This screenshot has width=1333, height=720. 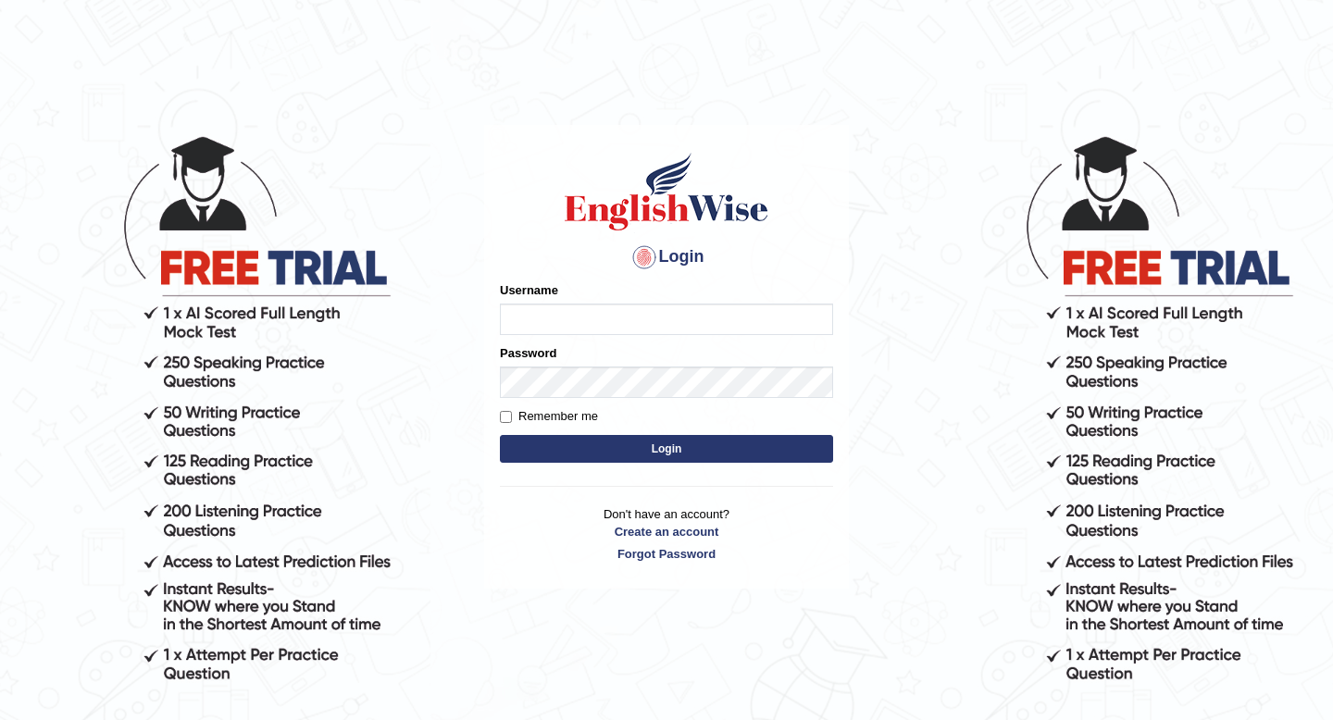 I want to click on input: Remember me, so click(x=506, y=417).